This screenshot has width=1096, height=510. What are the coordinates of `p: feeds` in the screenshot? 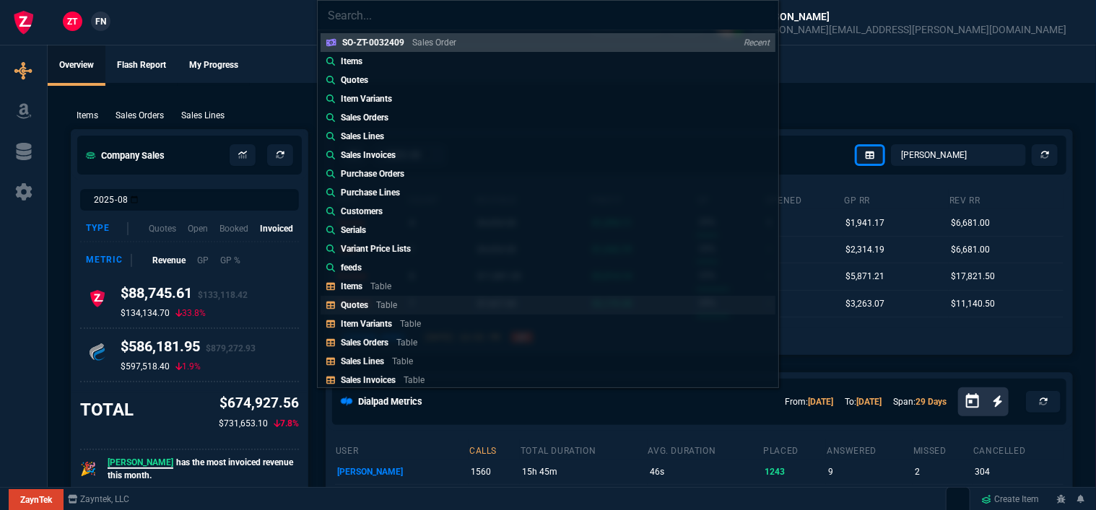 It's located at (351, 268).